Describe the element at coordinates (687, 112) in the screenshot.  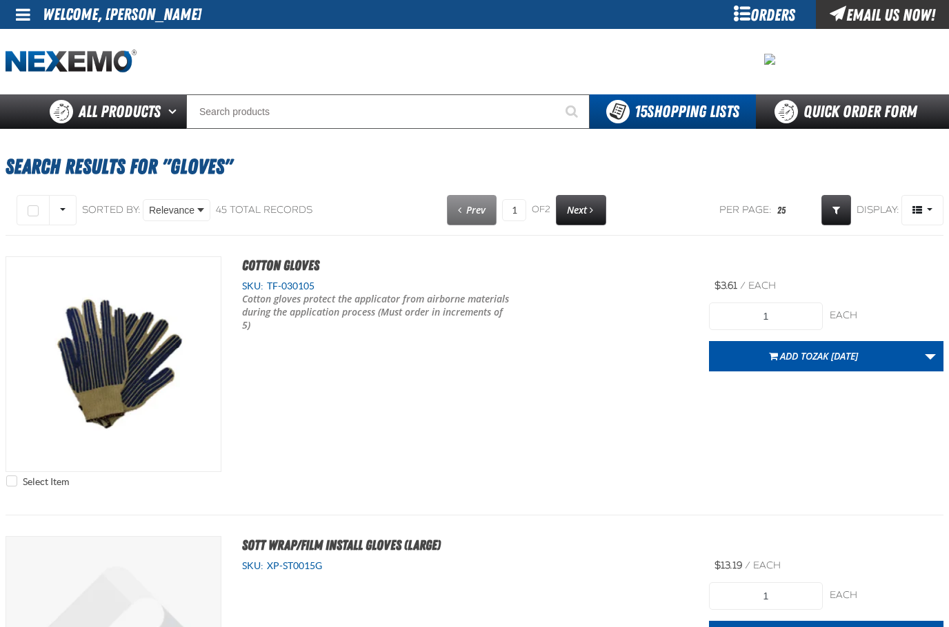
I see `span: Shopping Lists` at that location.